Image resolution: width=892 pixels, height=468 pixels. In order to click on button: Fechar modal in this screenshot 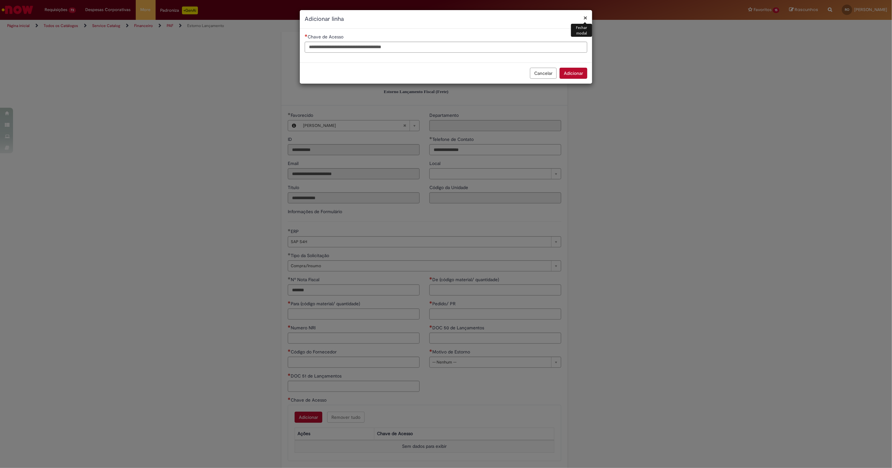, I will do `click(586, 18)`.